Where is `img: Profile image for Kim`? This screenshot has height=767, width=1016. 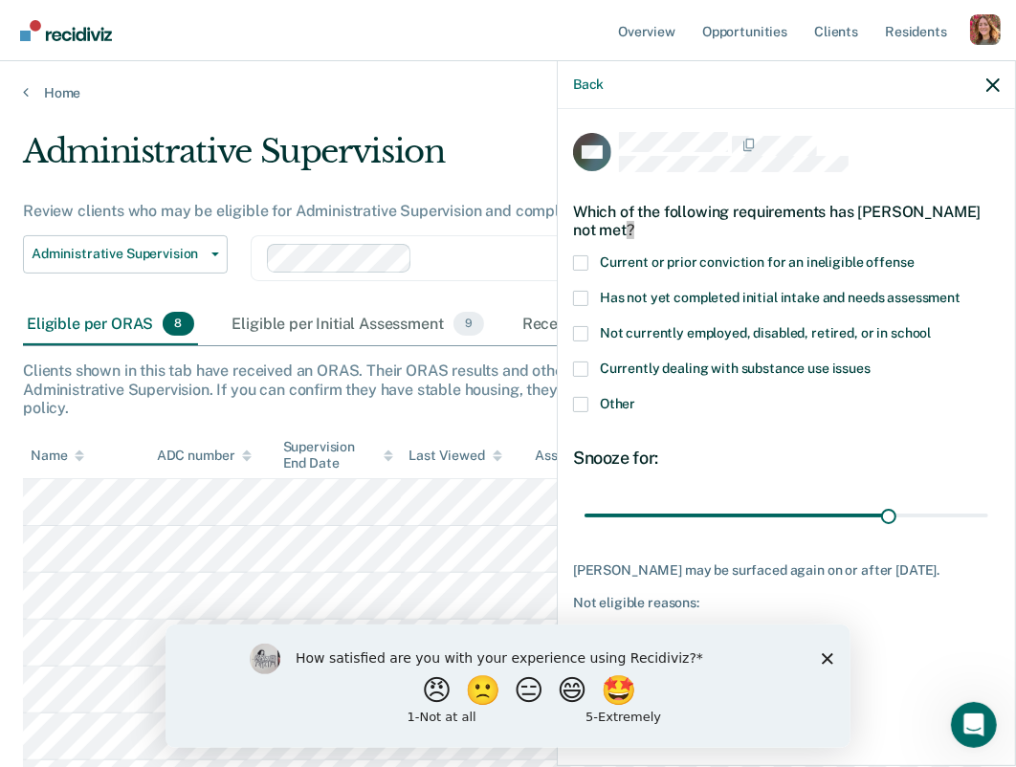 img: Profile image for Kim is located at coordinates (100, 34).